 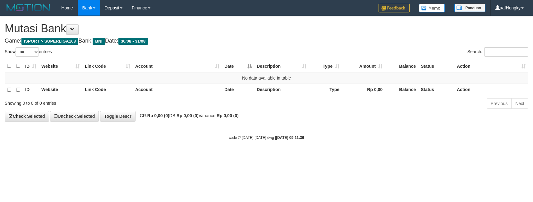 I want to click on th: Action, so click(x=491, y=89).